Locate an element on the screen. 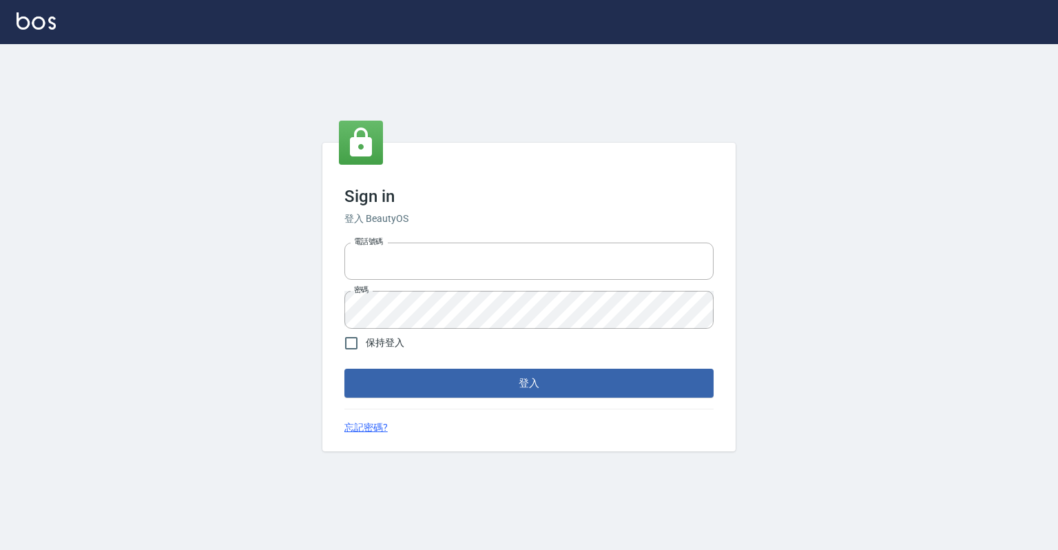 This screenshot has width=1058, height=550. button: 登入 is located at coordinates (529, 383).